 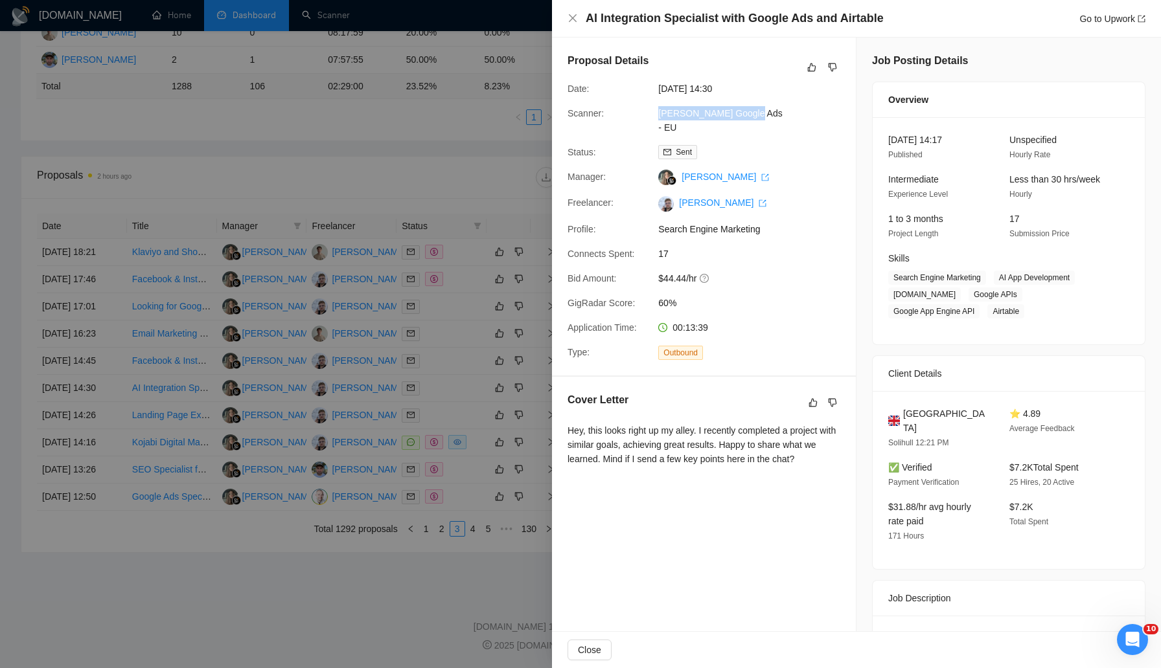 I want to click on span: Type:, so click(x=578, y=352).